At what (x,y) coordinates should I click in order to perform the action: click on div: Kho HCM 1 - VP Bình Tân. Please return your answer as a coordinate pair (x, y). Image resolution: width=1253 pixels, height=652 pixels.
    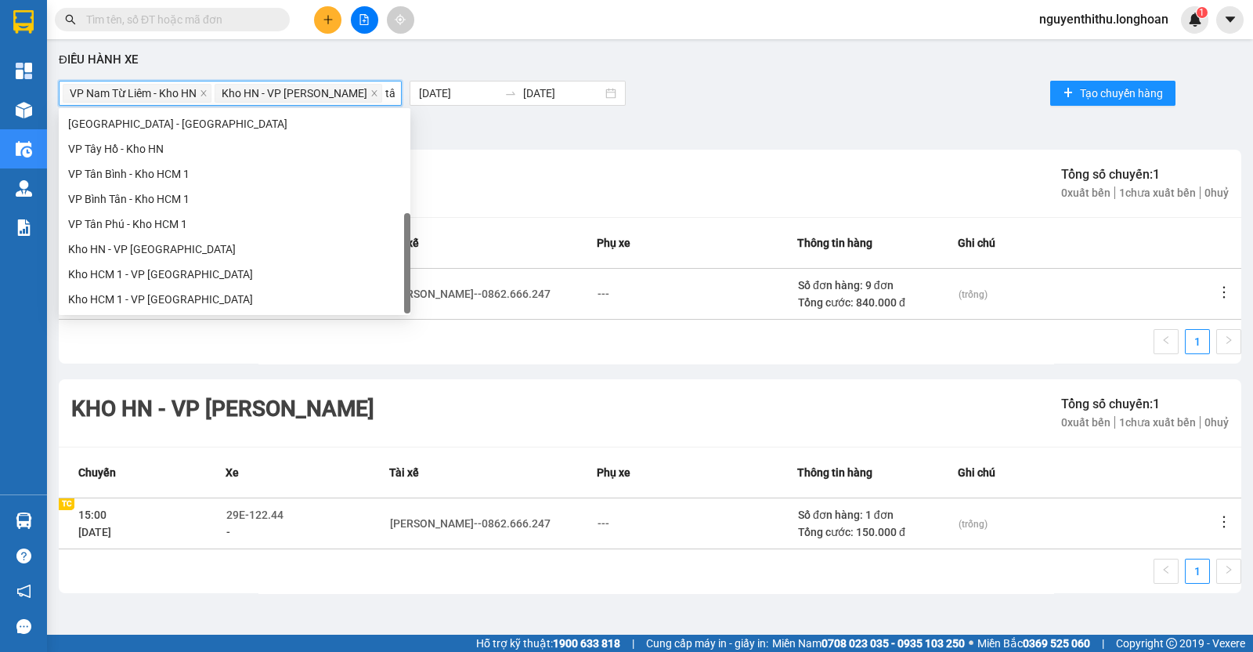
    Looking at the image, I should click on (234, 299).